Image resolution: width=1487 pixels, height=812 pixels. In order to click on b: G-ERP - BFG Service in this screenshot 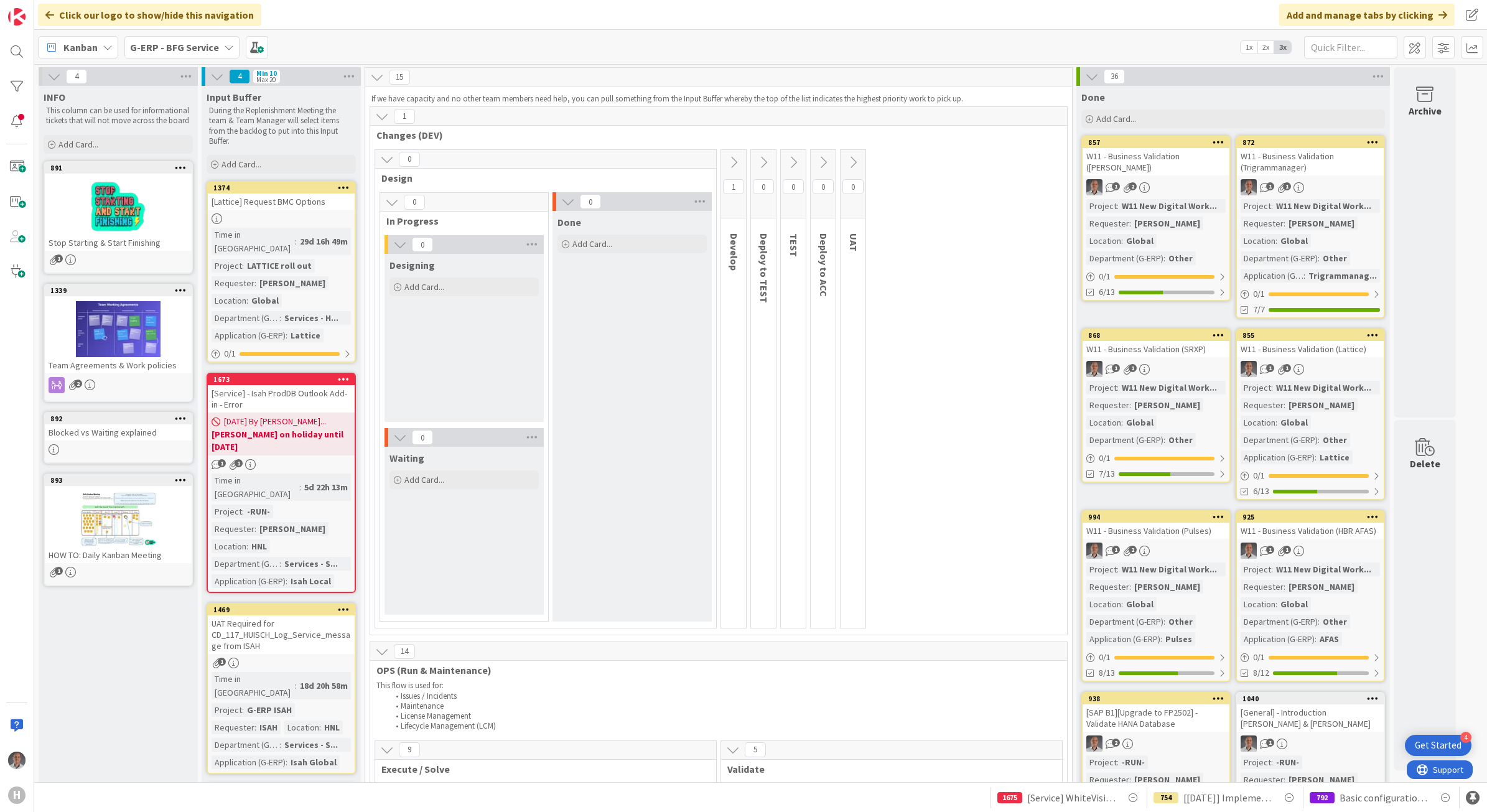, I will do `click(174, 47)`.